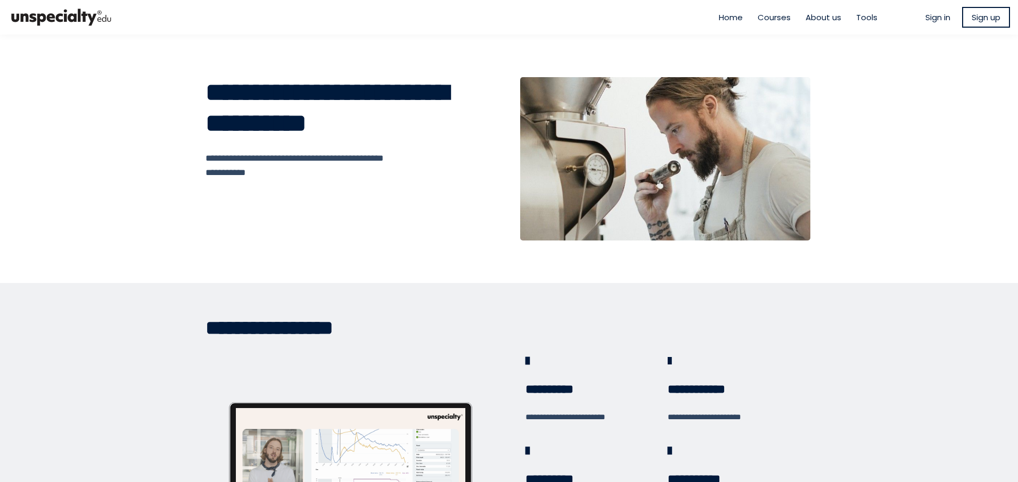 Image resolution: width=1018 pixels, height=482 pixels. I want to click on img: bc390a18feecddb333977e298b3a00a1.png, so click(61, 17).